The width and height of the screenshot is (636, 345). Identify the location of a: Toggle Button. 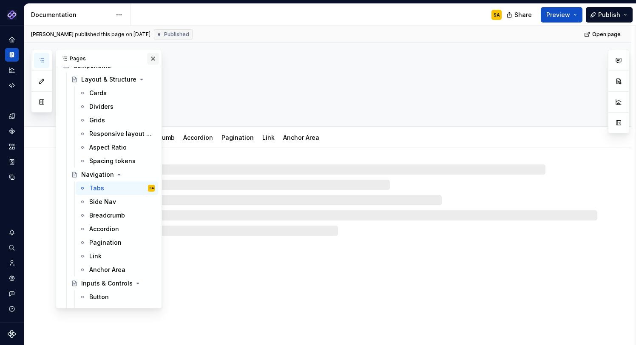
(117, 311).